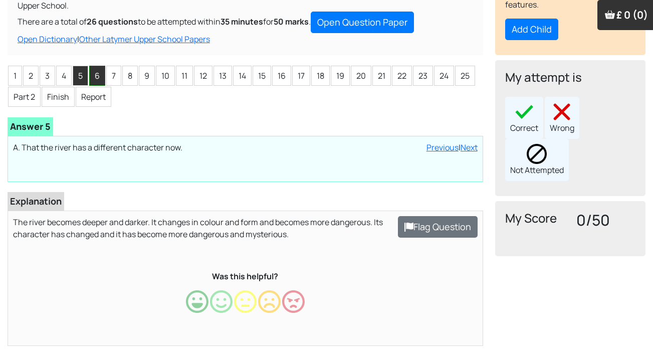 This screenshot has width=653, height=355. I want to click on li: 1, so click(15, 76).